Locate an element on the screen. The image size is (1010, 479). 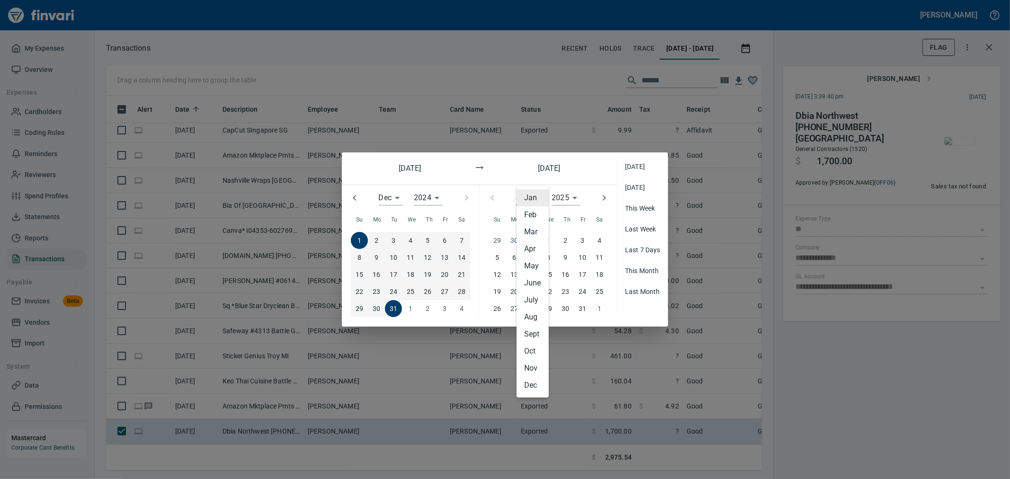
li: June is located at coordinates (532, 283).